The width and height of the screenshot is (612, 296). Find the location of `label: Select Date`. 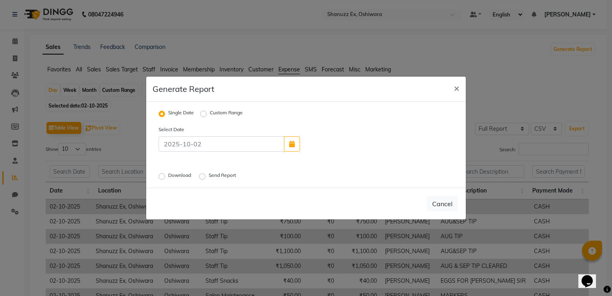

label: Select Date is located at coordinates (191, 129).